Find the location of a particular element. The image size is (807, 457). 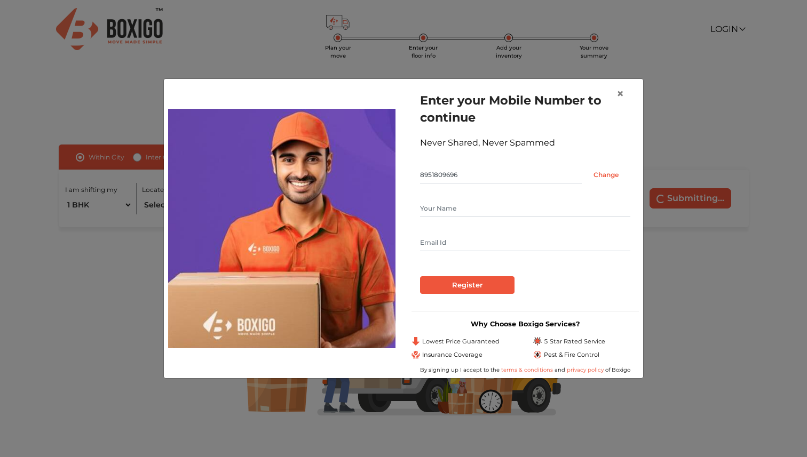

a: terms & conditions is located at coordinates (528, 370).